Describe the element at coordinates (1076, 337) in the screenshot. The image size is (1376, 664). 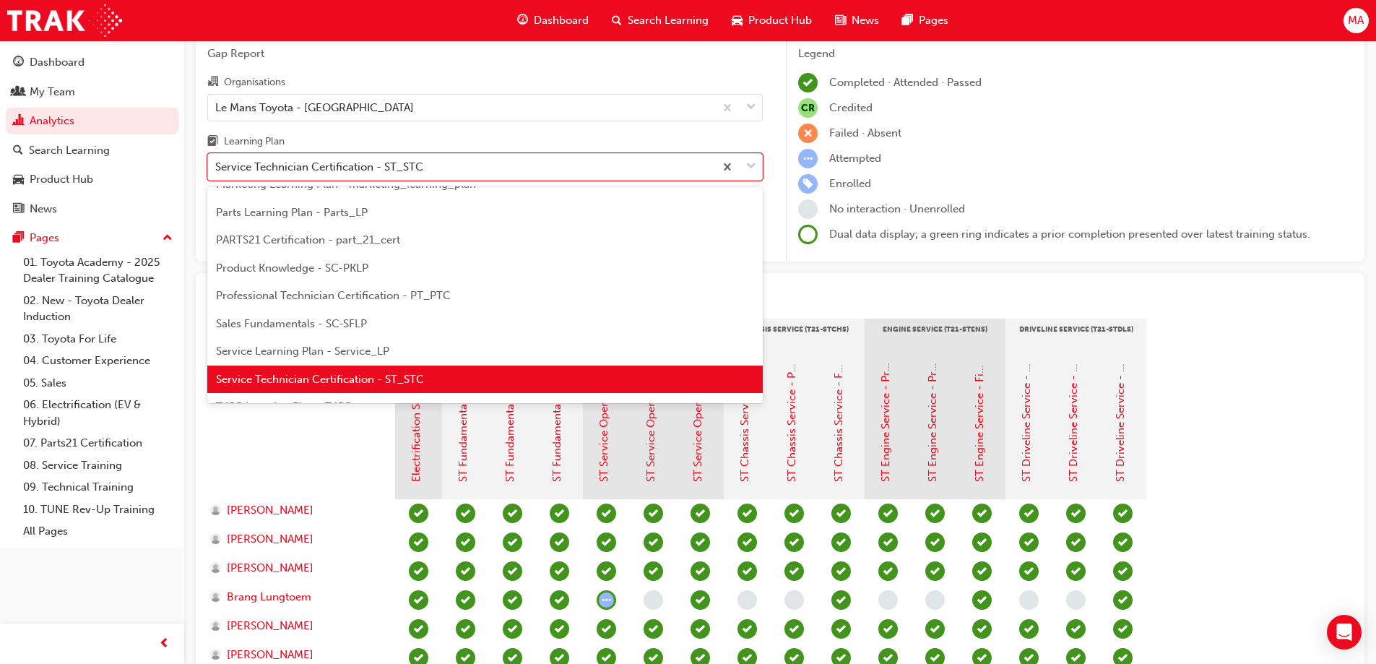
I see `div: Driveline Service (T21-STDLS)` at that location.